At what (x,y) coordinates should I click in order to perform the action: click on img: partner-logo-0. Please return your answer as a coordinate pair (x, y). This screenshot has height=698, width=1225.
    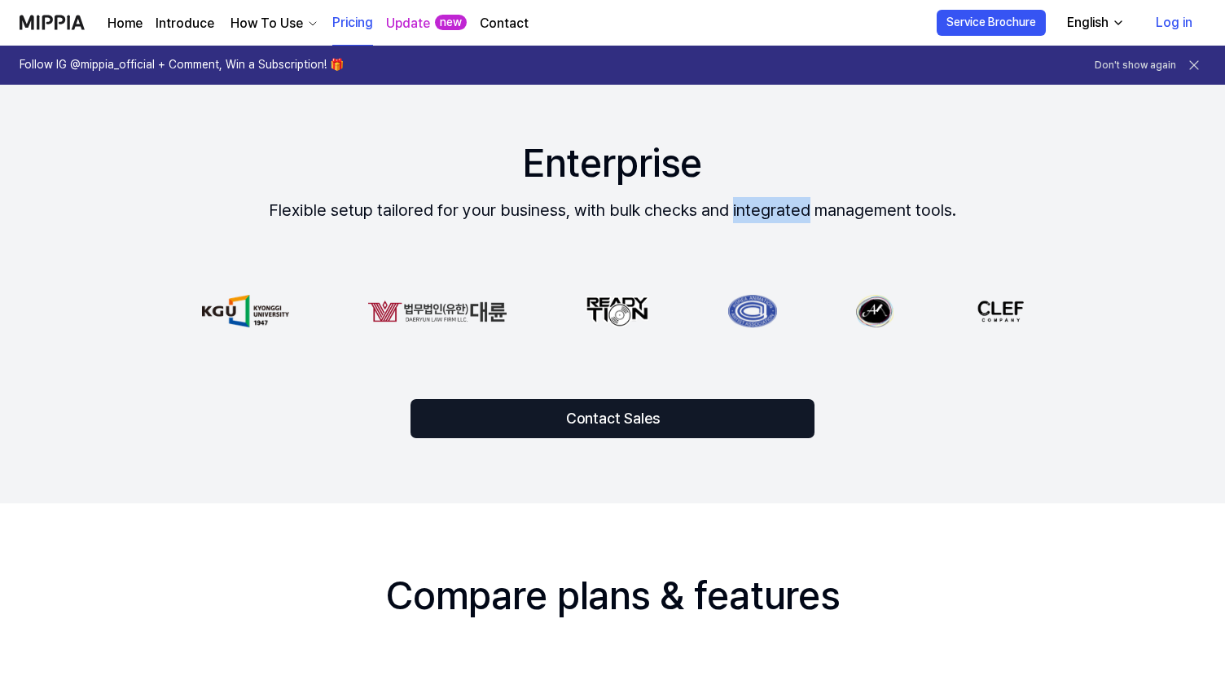
    Looking at the image, I should click on (239, 311).